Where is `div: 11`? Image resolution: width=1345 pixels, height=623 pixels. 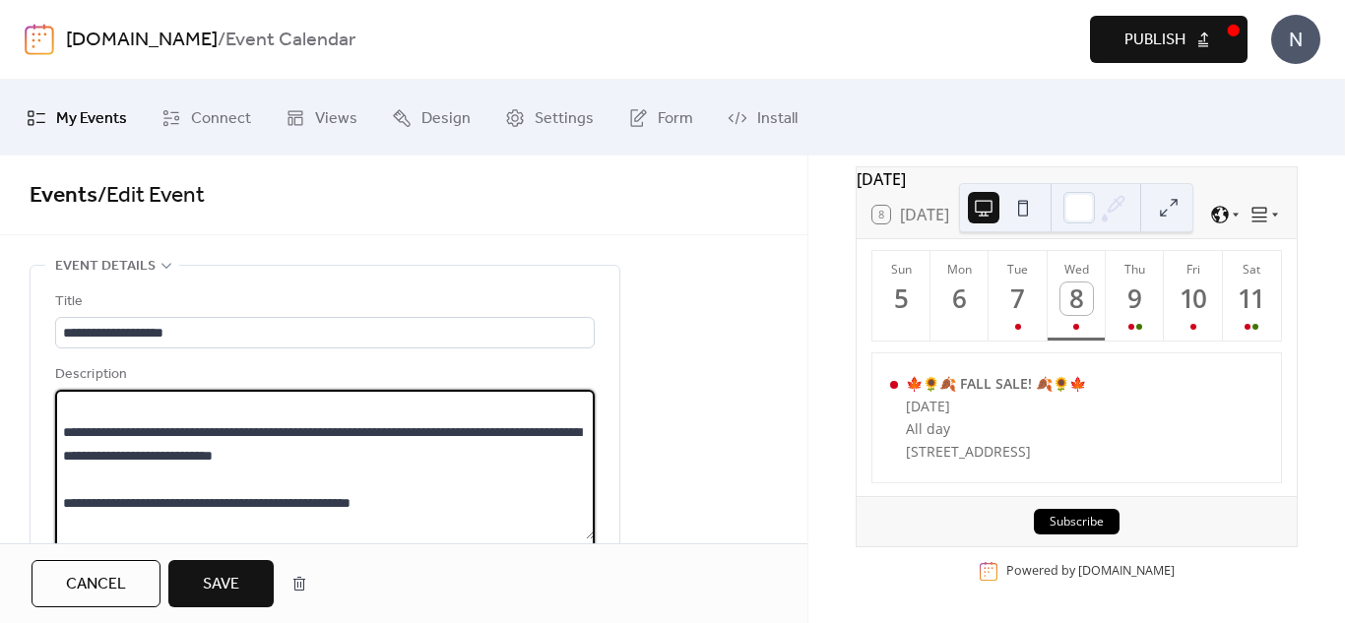 div: 11 is located at coordinates (1251, 298).